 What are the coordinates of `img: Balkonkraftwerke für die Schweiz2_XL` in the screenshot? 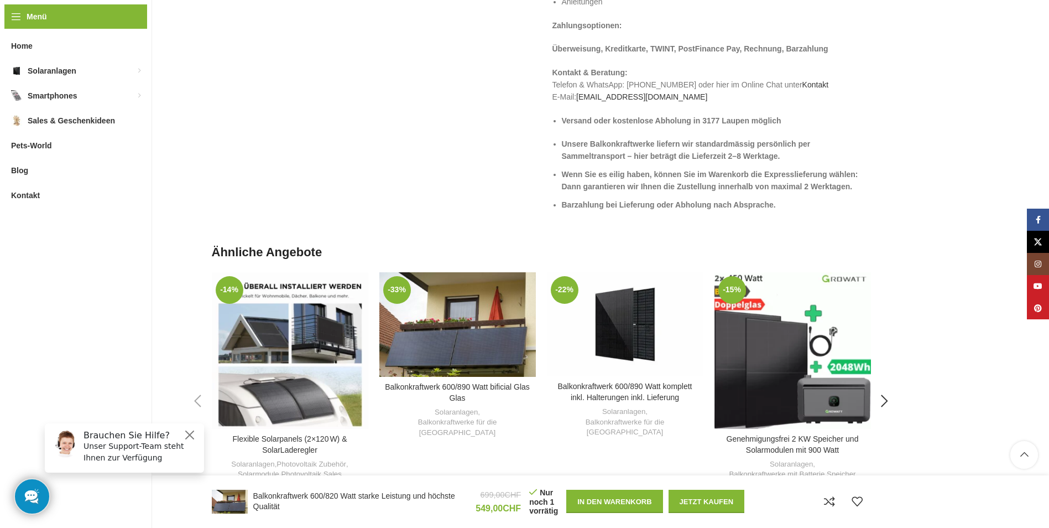 It's located at (230, 501).